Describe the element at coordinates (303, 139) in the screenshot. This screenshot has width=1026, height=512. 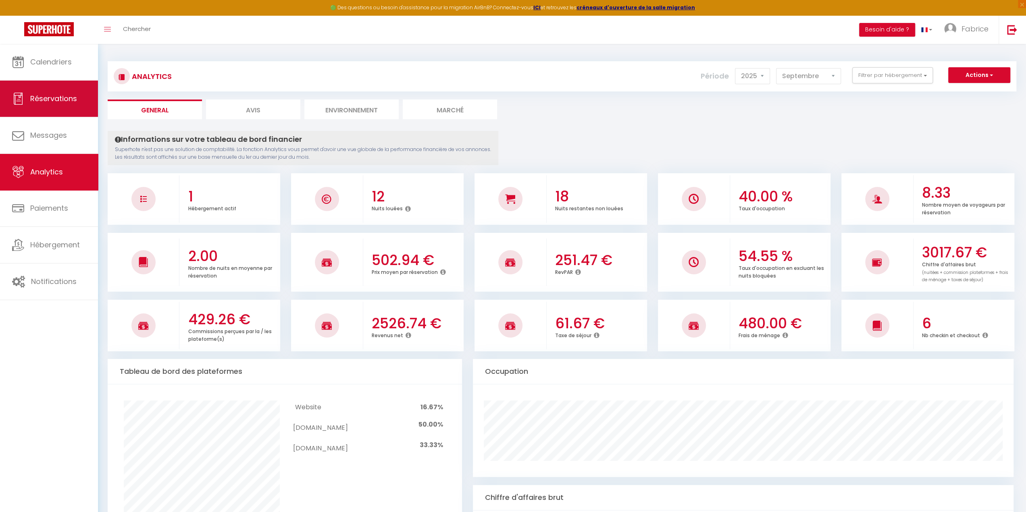
I see `h4: Informations sur votre tableau de bord financier` at that location.